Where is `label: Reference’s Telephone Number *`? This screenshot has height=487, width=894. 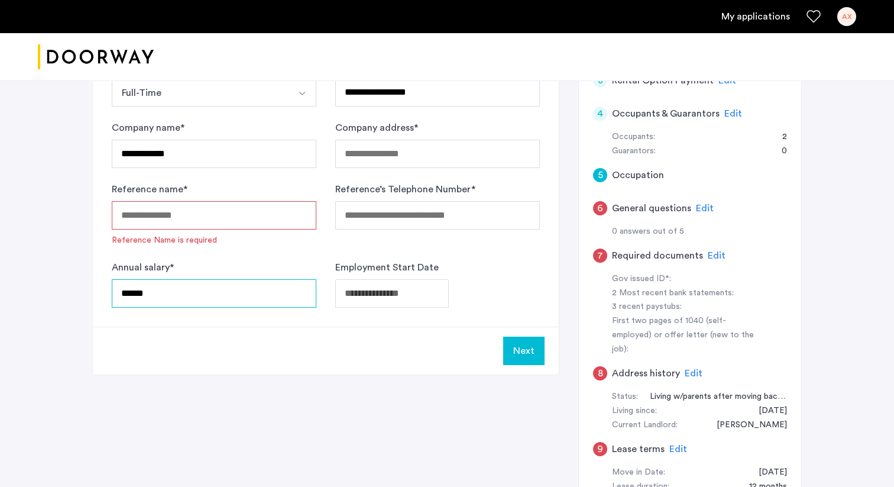
label: Reference’s Telephone Number * is located at coordinates (405, 189).